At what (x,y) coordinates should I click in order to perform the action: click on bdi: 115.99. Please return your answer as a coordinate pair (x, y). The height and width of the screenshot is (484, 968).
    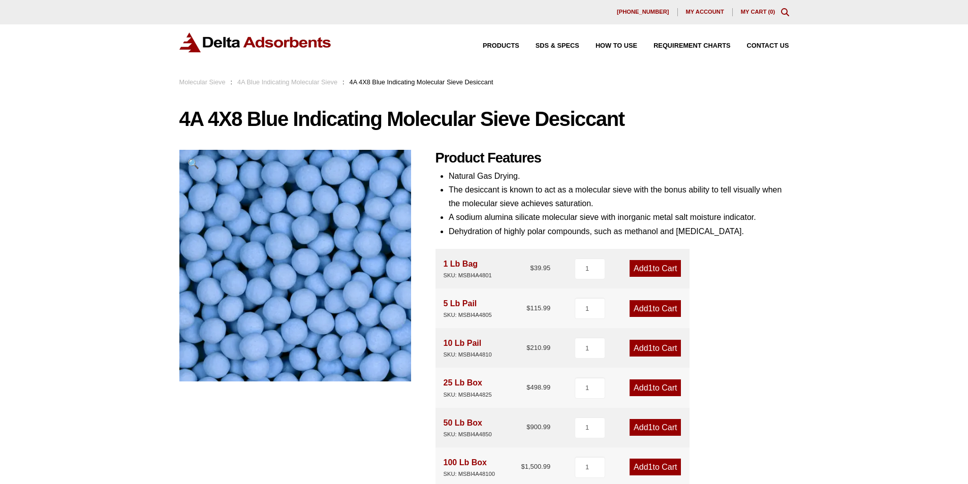
    Looking at the image, I should click on (538, 308).